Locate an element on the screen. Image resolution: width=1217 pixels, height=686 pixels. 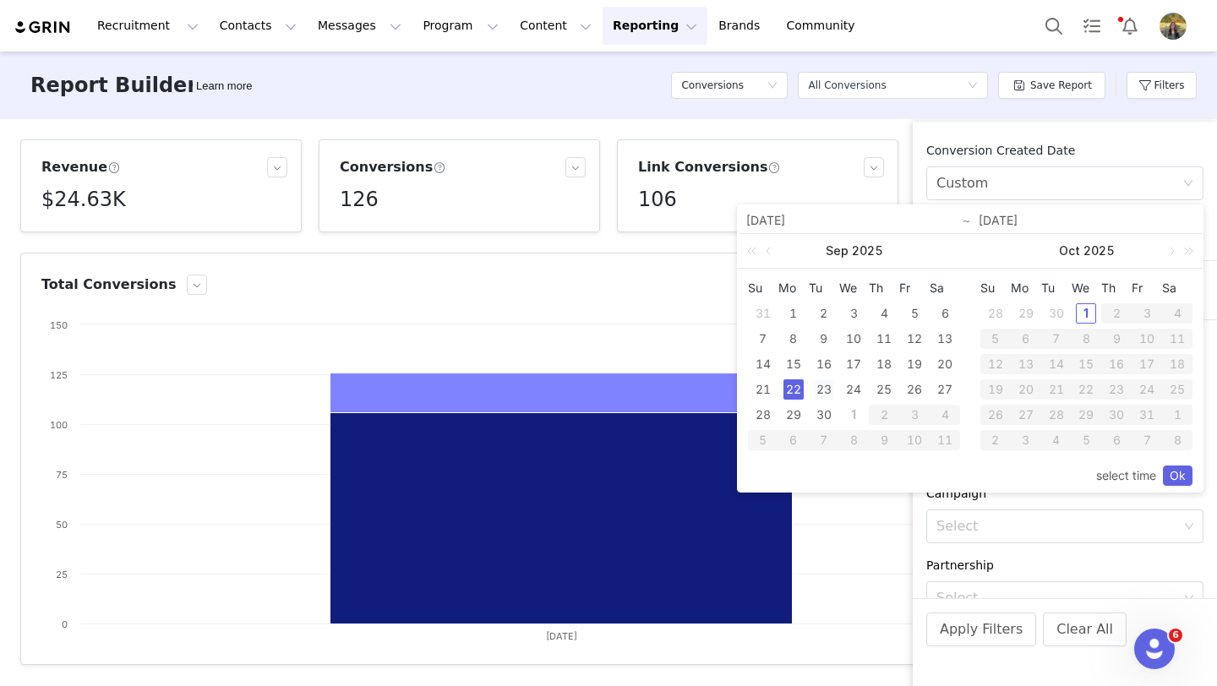
td: September 24, 2025 is located at coordinates (854, 390).